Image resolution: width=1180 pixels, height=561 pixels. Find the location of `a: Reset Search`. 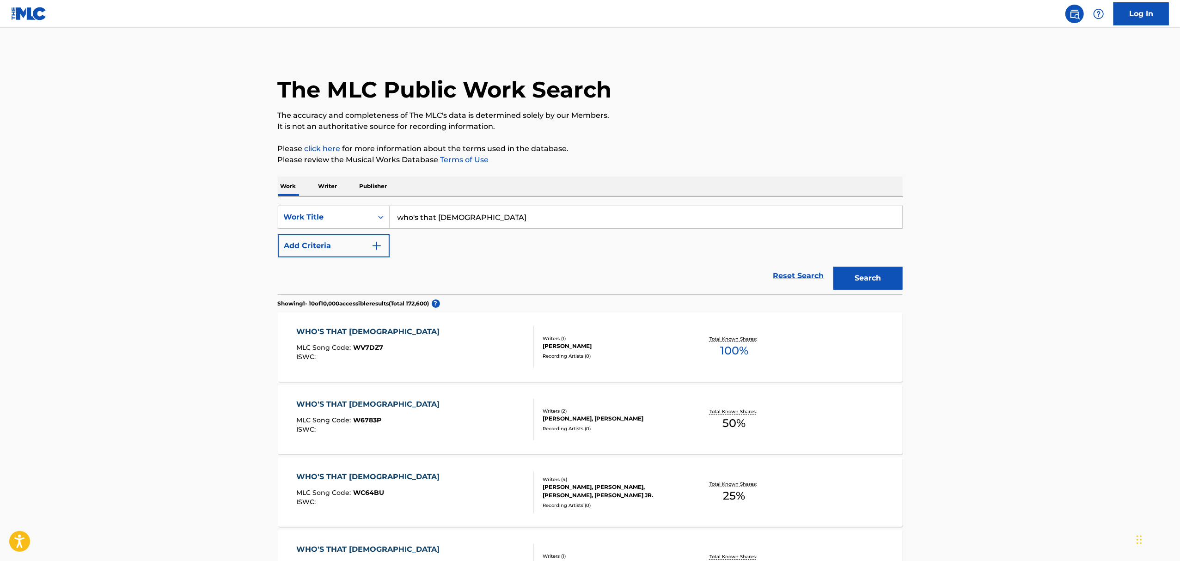

a: Reset Search is located at coordinates (799, 276).